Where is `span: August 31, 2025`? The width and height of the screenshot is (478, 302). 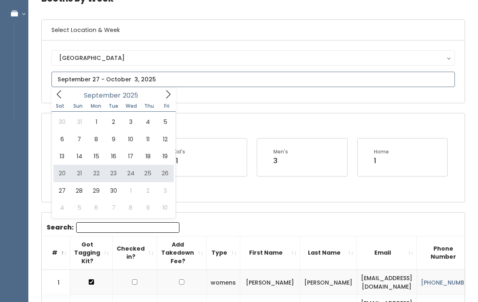
span: August 31, 2025 is located at coordinates (79, 122).